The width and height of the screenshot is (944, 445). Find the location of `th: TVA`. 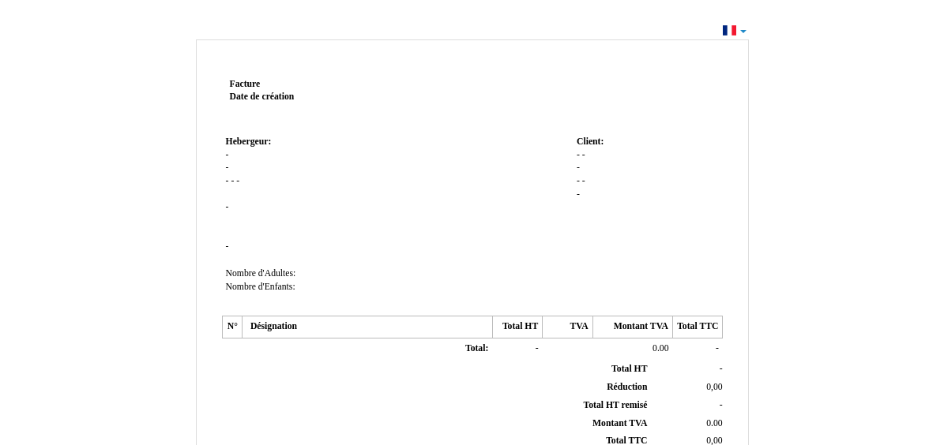

th: TVA is located at coordinates (567, 328).